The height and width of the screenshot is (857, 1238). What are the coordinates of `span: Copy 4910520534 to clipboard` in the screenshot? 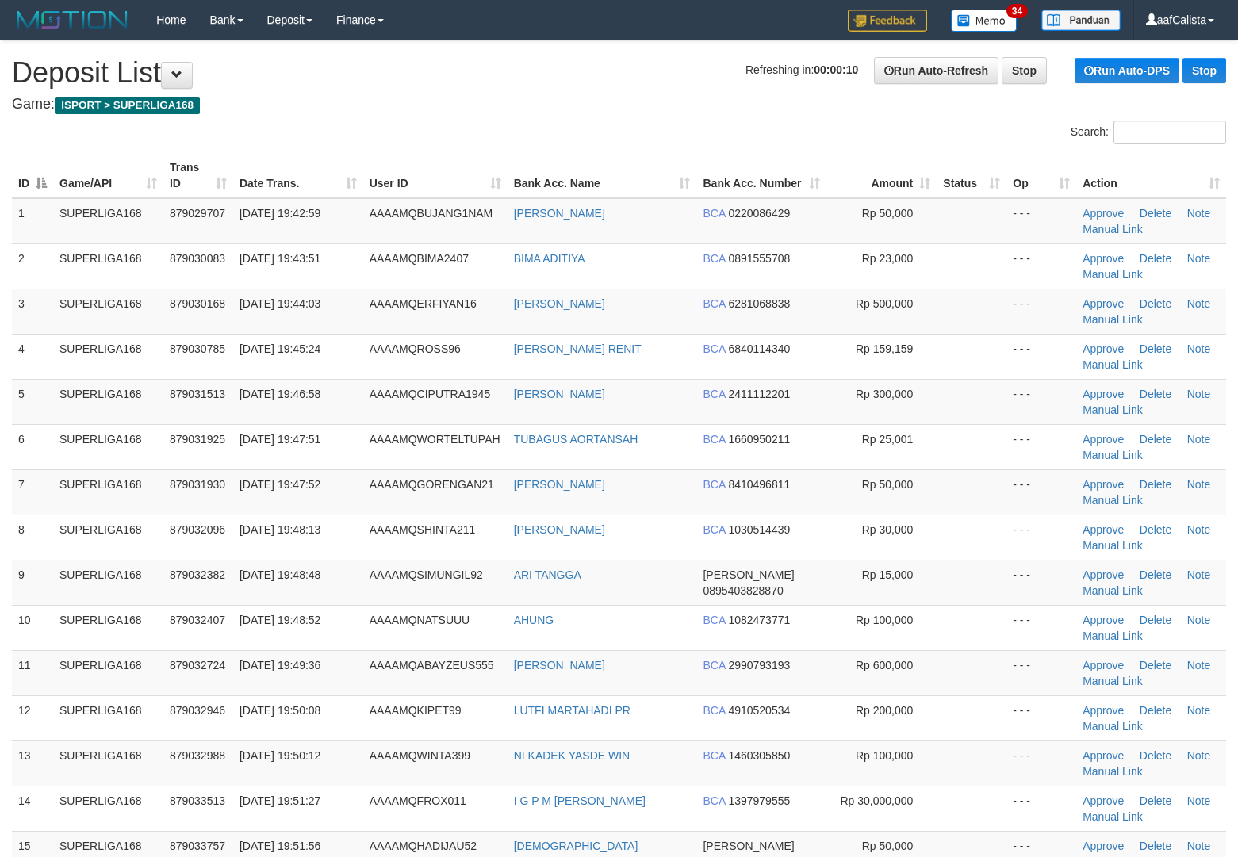 It's located at (759, 710).